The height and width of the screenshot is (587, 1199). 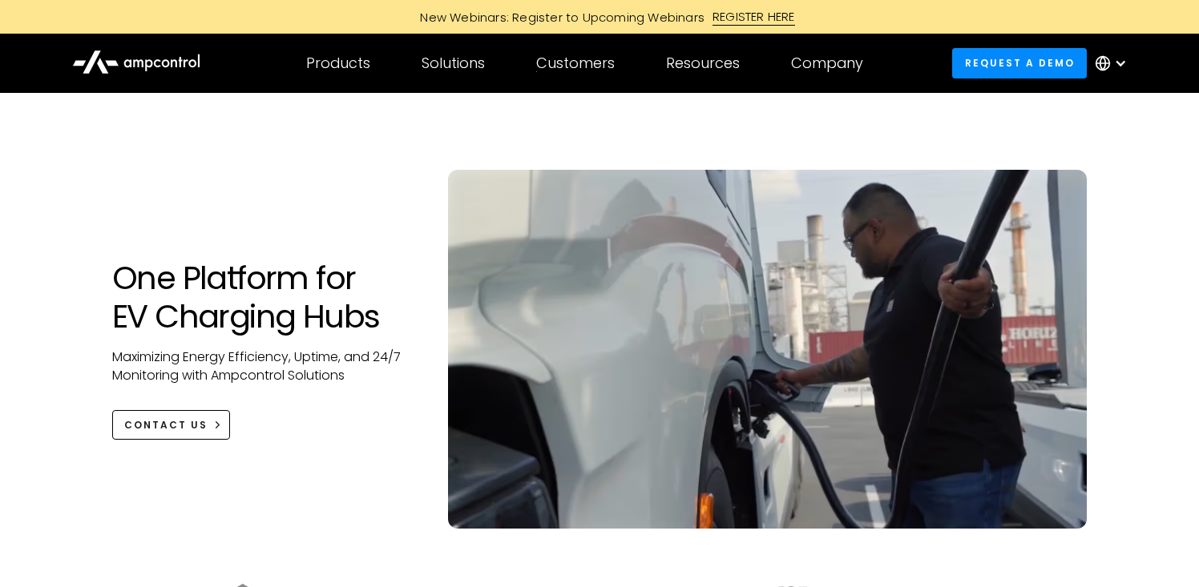 What do you see at coordinates (753, 17) in the screenshot?
I see `div: REGISTER HERE` at bounding box center [753, 17].